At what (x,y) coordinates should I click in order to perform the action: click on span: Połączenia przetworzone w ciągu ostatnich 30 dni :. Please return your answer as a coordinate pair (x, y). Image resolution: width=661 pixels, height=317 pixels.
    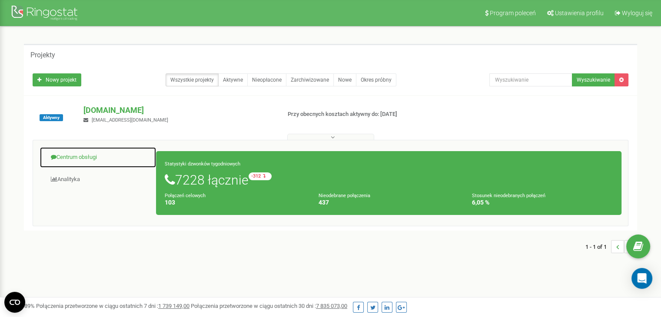
    Looking at the image, I should click on (269, 306).